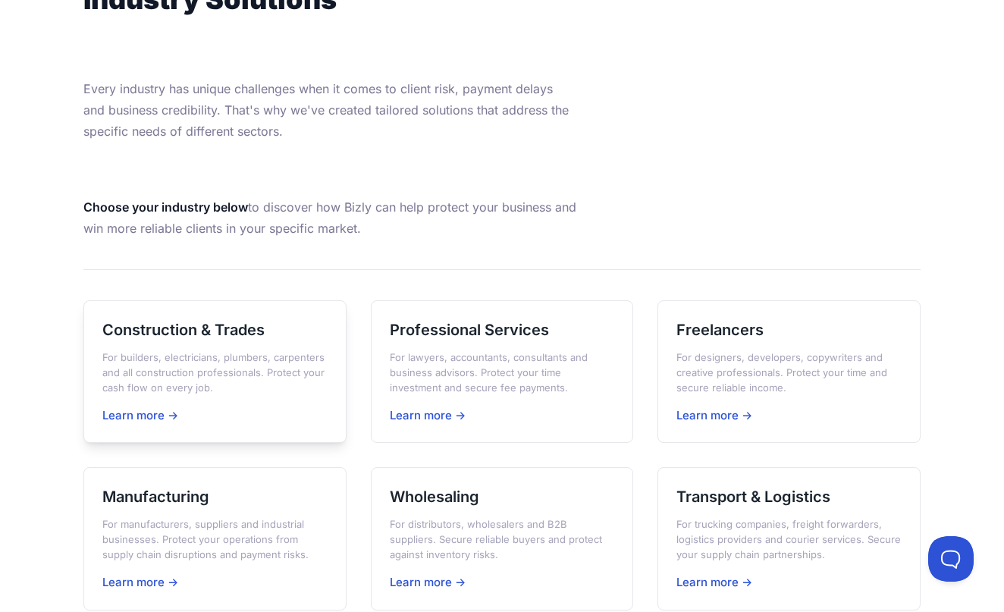  I want to click on h3: Transport & Logistics, so click(789, 497).